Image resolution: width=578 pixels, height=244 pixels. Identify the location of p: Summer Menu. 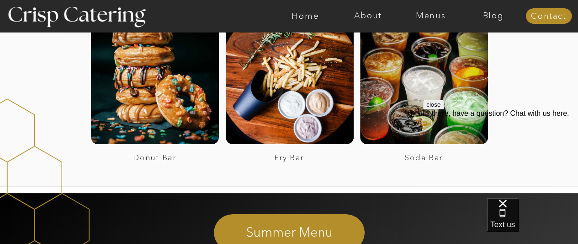
(289, 231).